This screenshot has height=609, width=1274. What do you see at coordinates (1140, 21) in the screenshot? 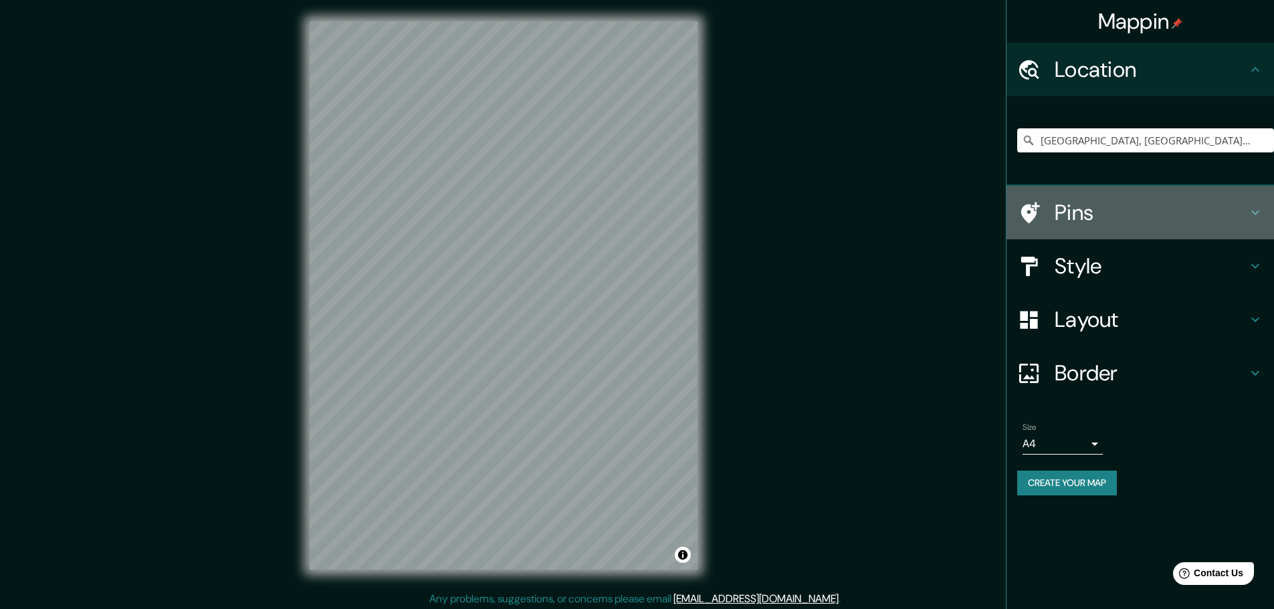
I see `h4: Mappin` at bounding box center [1140, 21].